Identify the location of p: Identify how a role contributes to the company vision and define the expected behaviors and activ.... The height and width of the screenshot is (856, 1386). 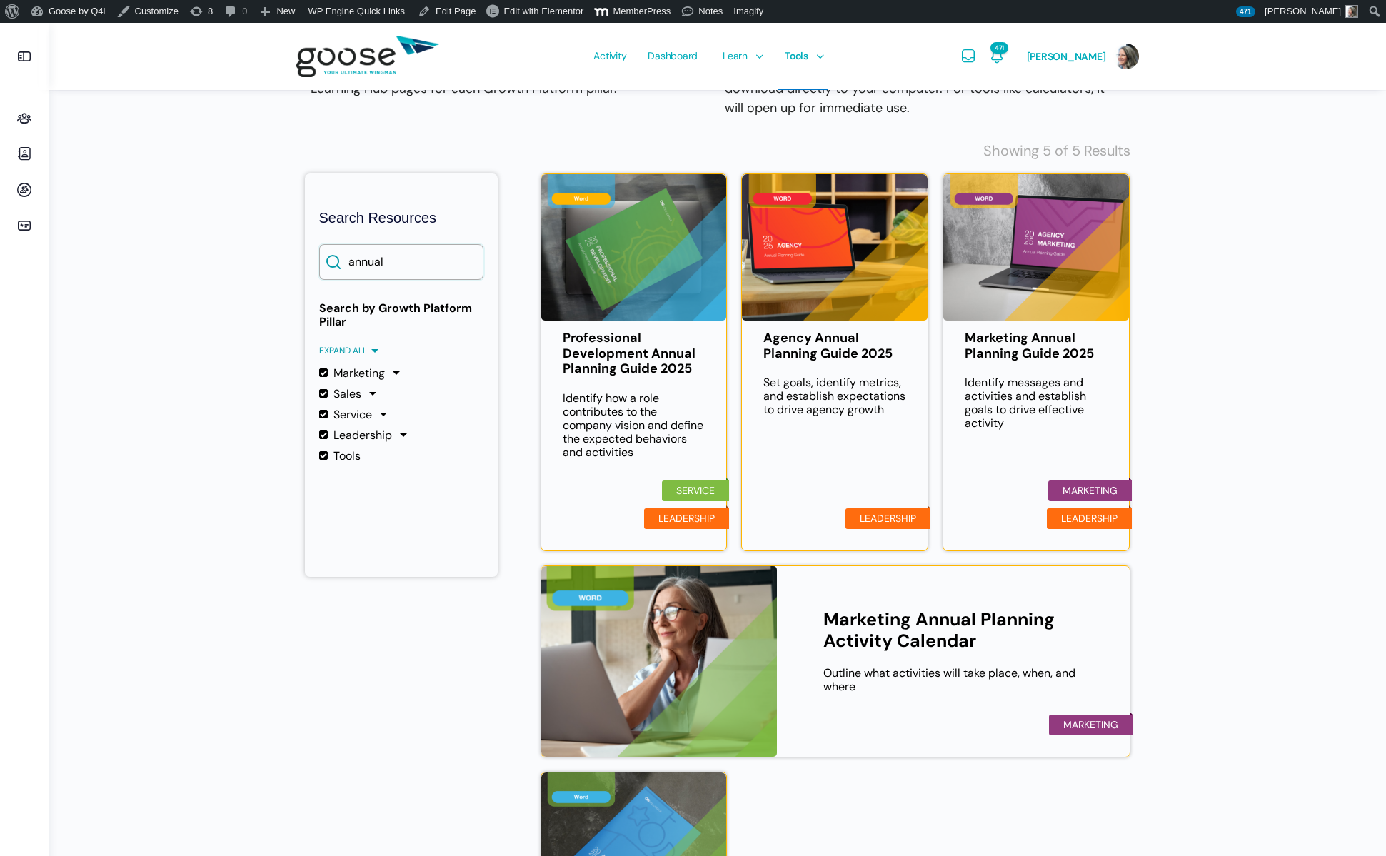
(634, 425).